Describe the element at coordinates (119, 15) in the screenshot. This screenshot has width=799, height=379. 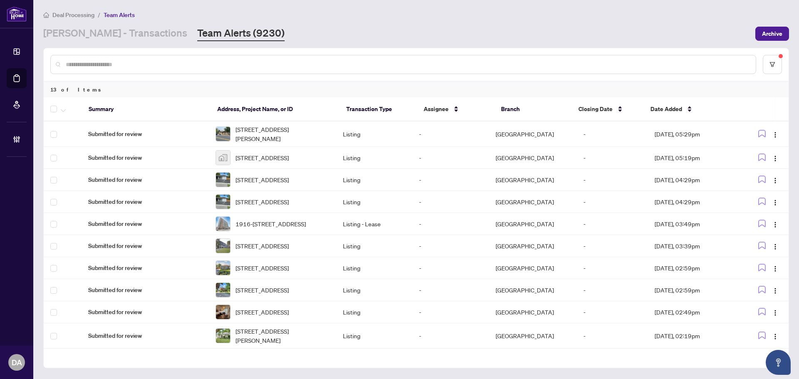
I see `span: Team Alerts` at that location.